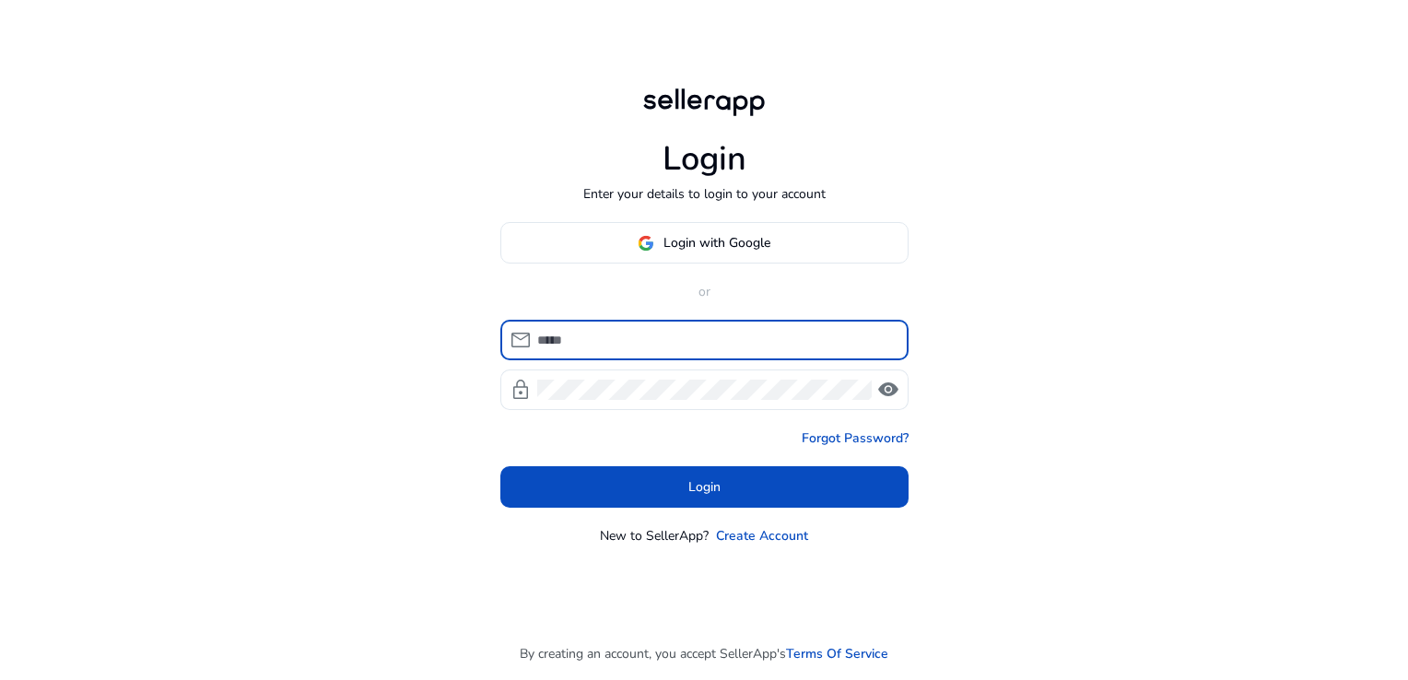 The image size is (1408, 680). Describe the element at coordinates (717, 242) in the screenshot. I see `span: Login with Google` at that location.